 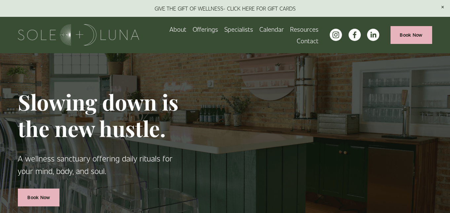 What do you see at coordinates (239, 29) in the screenshot?
I see `a: Specialists` at bounding box center [239, 29].